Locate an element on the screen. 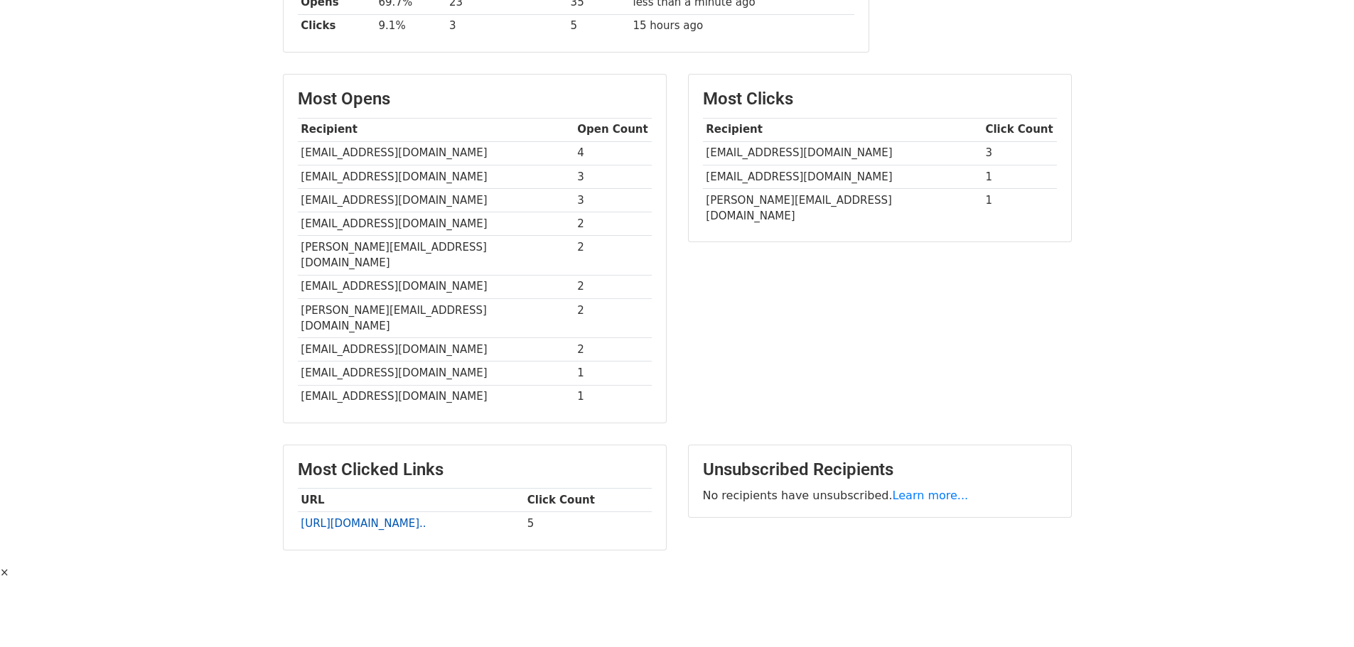  h3: Most Opens is located at coordinates (475, 99).